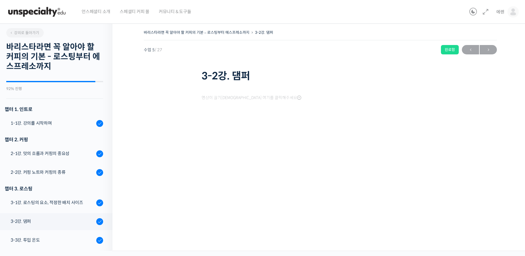  I want to click on h3: 챕터 1. 인트로, so click(54, 109).